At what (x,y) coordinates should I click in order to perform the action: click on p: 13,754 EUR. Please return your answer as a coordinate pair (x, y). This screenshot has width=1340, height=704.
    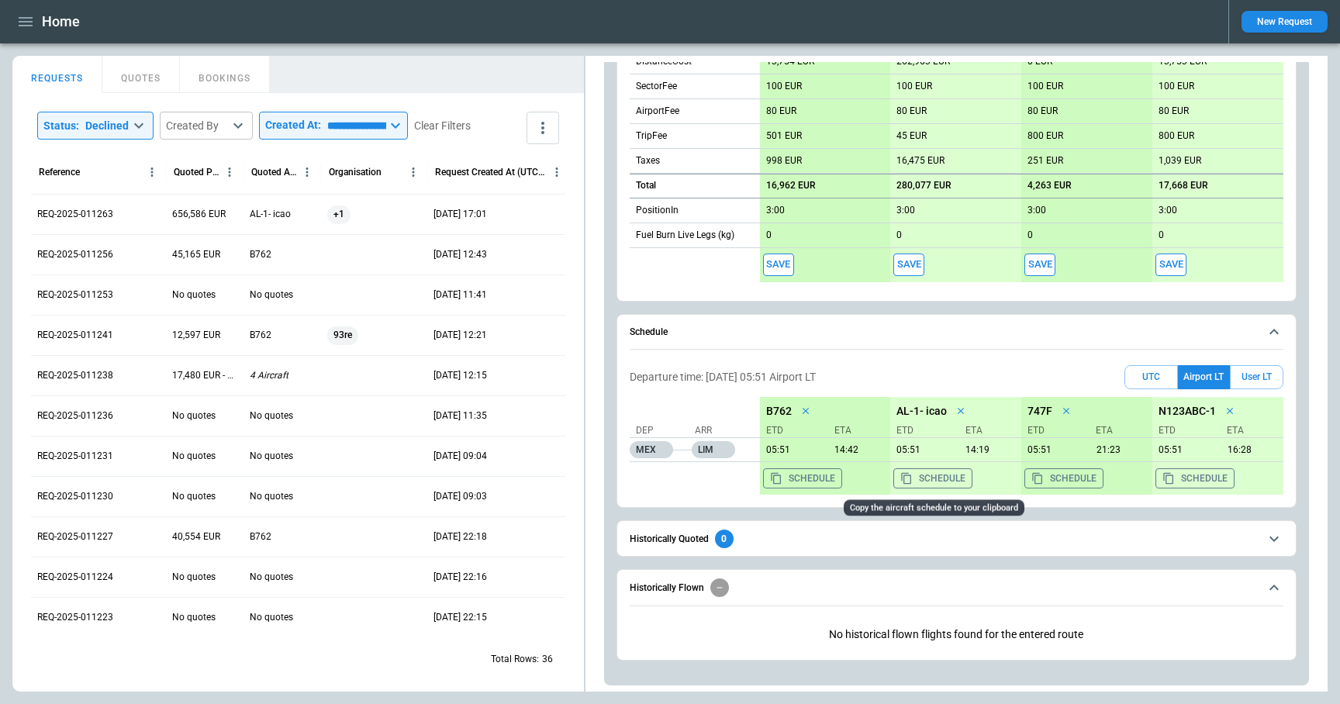
    Looking at the image, I should click on (790, 61).